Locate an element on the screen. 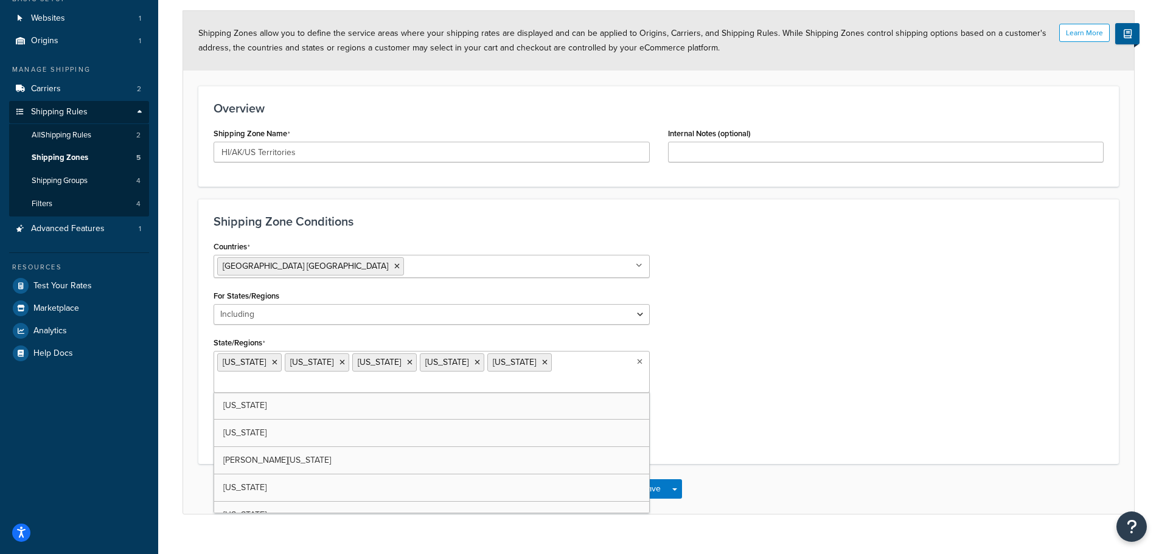 This screenshot has width=1159, height=554. a: Analytics is located at coordinates (79, 331).